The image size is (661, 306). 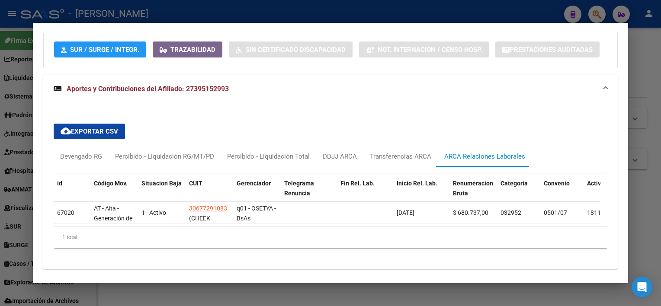 What do you see at coordinates (147, 89) in the screenshot?
I see `span: Aportes y Contribuciones del Afiliado: 27395152993` at bounding box center [147, 89].